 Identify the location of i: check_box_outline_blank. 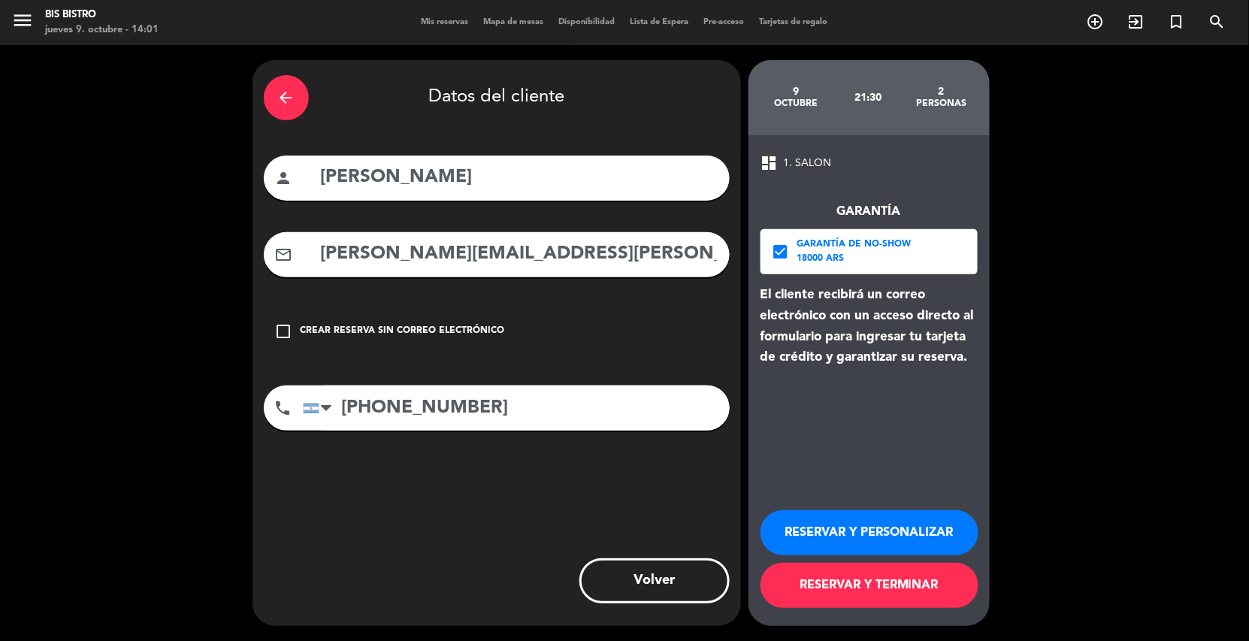
(284, 331).